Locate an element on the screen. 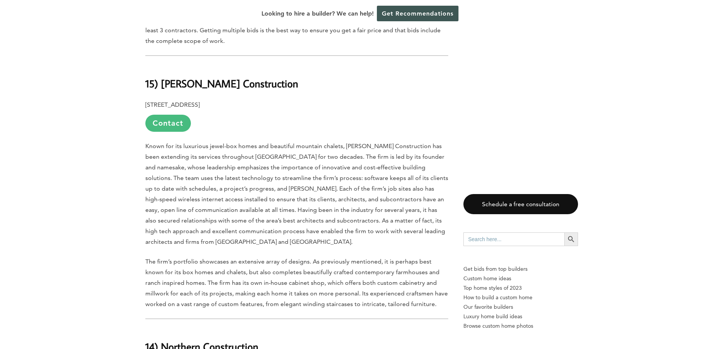  a: Custom home ideas is located at coordinates (521, 278).